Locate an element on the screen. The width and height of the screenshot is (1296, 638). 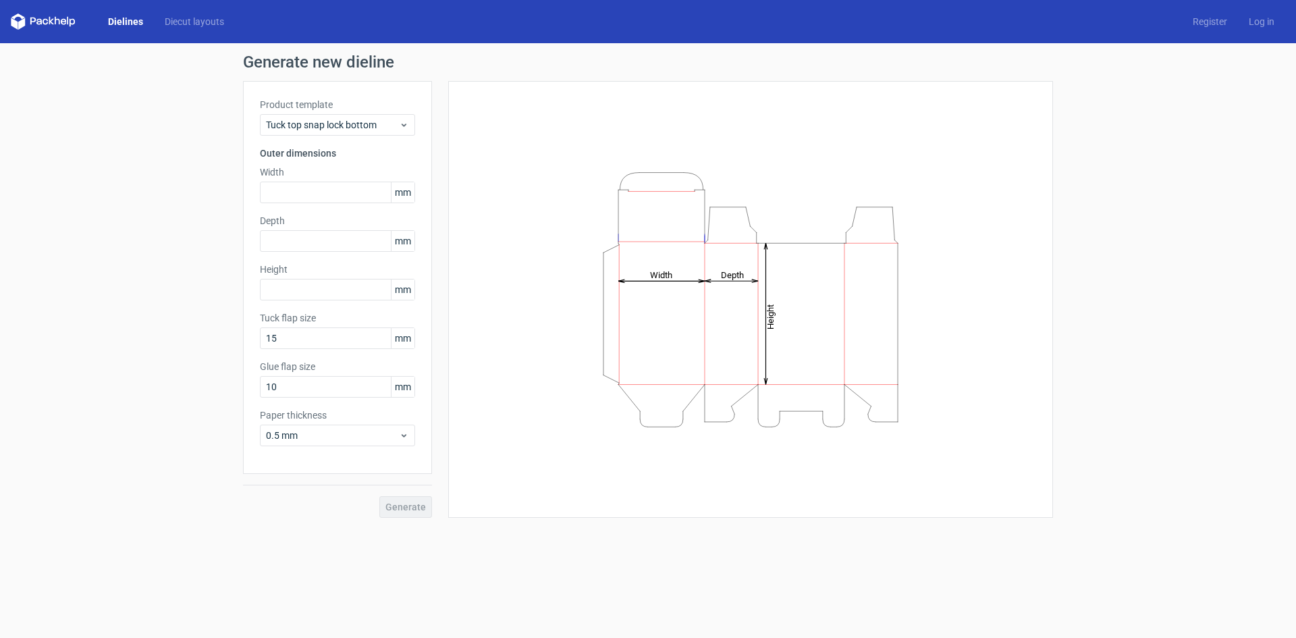
tspan: Depth is located at coordinates (732, 274).